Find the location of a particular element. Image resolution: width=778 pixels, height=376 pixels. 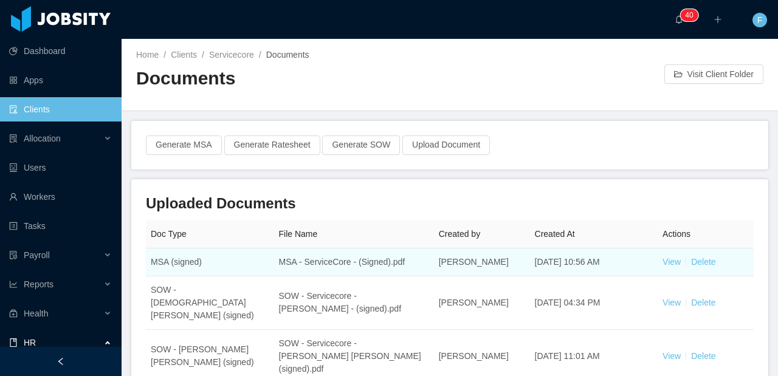

i: icon: bell is located at coordinates (678, 19).